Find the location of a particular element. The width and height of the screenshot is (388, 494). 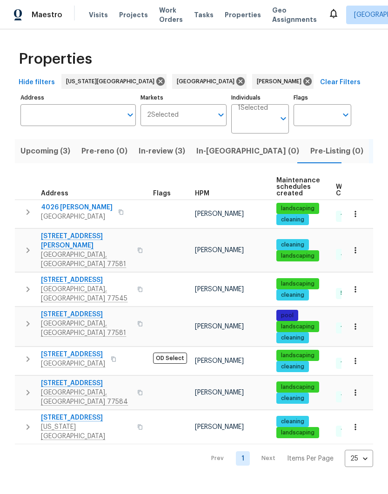

span: pool is located at coordinates (287, 315).